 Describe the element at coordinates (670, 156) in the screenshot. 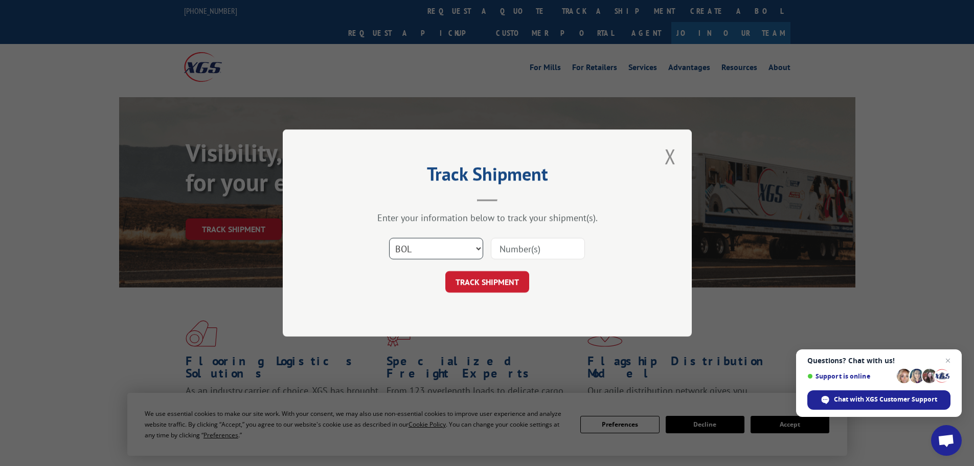

I see `button: Close modal` at that location.